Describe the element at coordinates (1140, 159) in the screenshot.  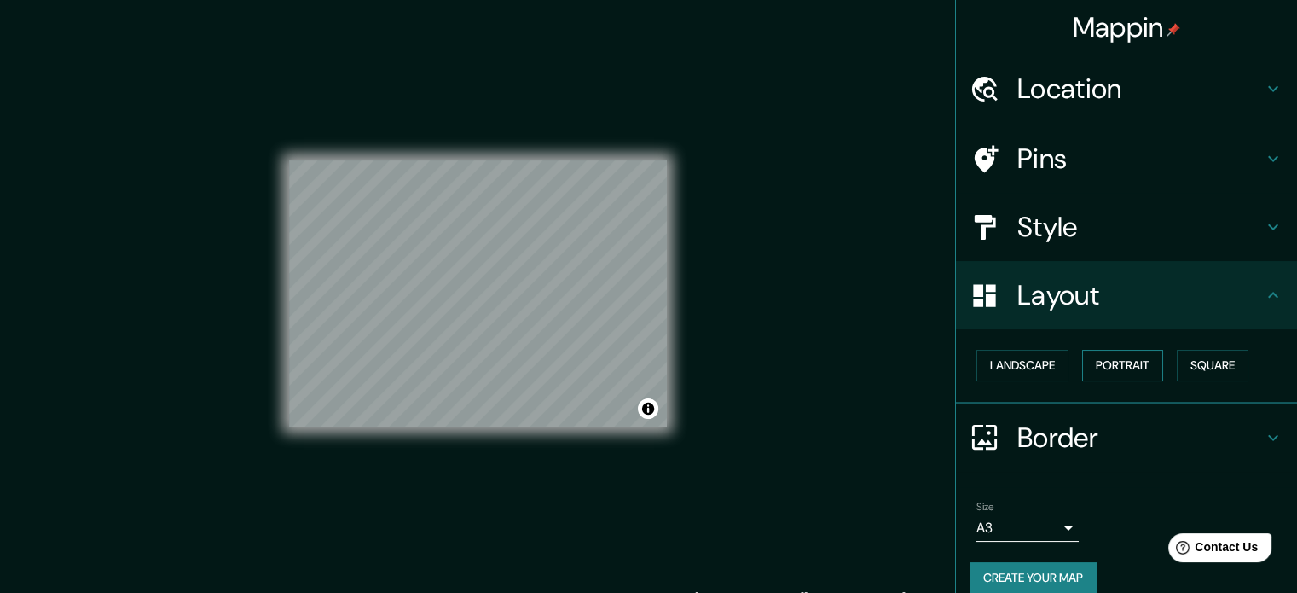
I see `h4: Pins` at that location.